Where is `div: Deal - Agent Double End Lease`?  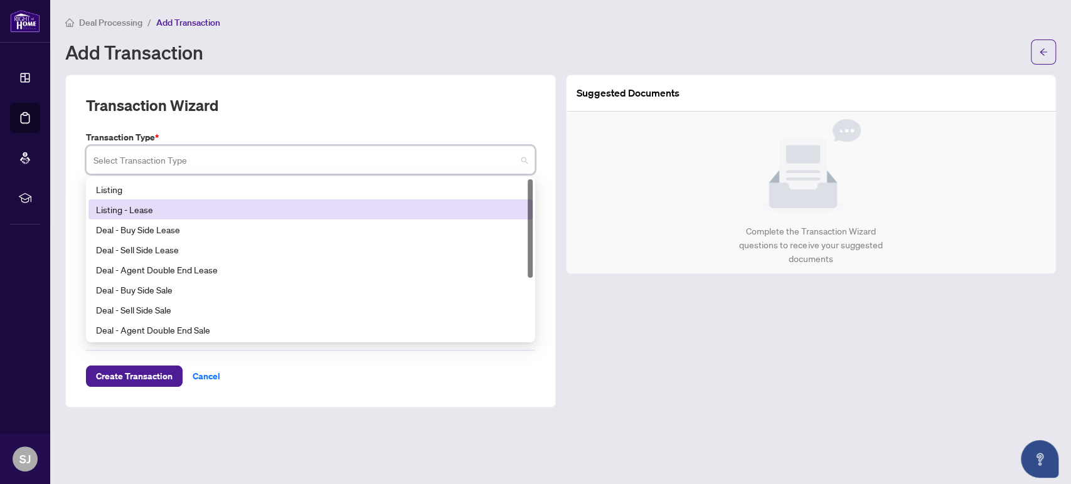
div: Deal - Agent Double End Lease is located at coordinates (311, 270).